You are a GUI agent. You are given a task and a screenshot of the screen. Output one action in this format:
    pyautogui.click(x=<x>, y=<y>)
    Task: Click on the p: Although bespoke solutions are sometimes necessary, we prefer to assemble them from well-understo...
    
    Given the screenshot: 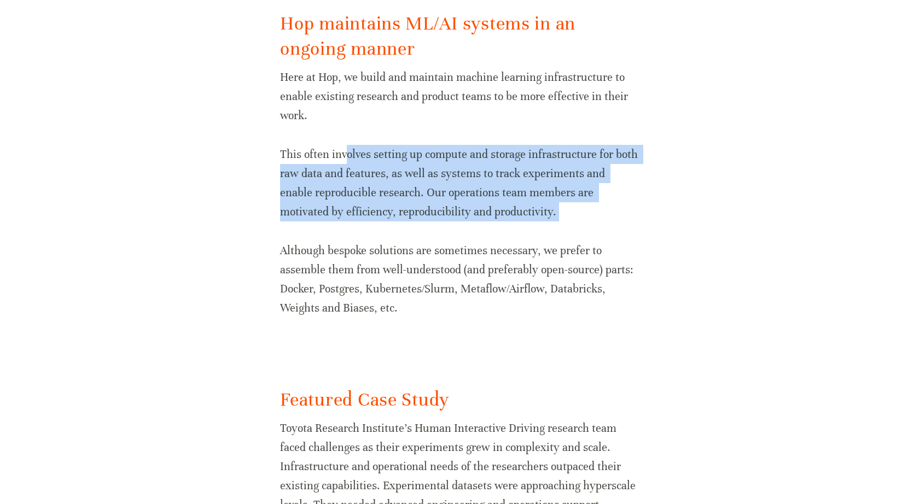 What is the action you would take?
    pyautogui.click(x=459, y=279)
    